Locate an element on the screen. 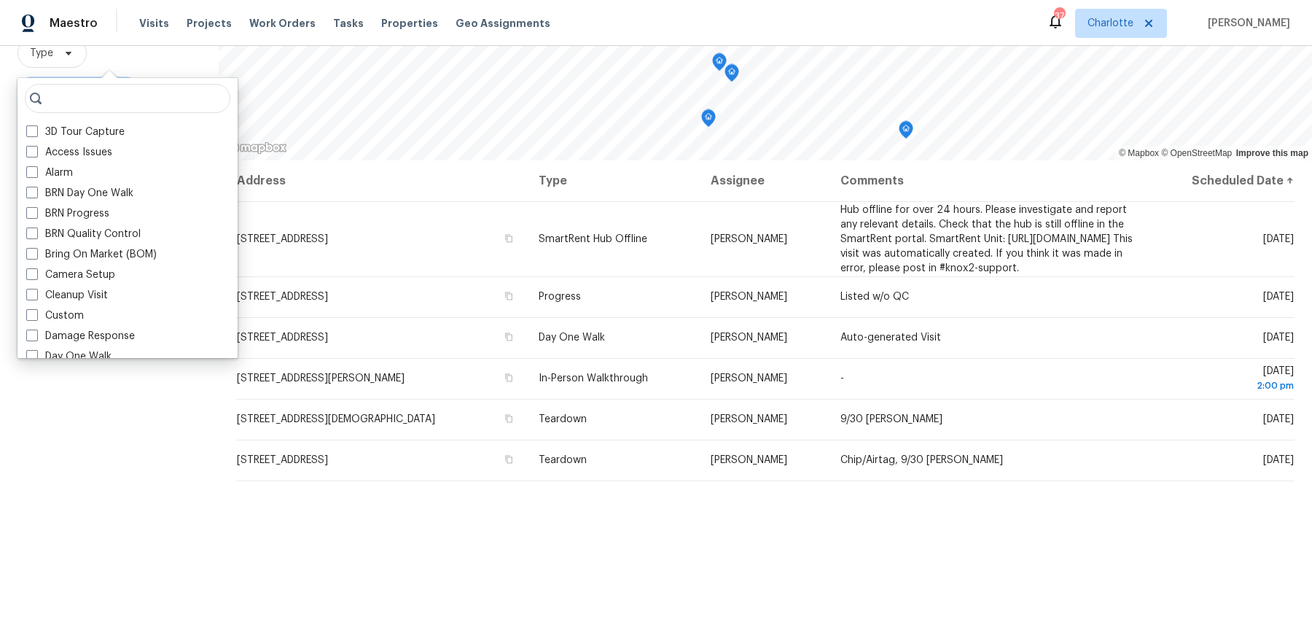 This screenshot has width=1312, height=641. span: Day One Walk is located at coordinates (572, 338).